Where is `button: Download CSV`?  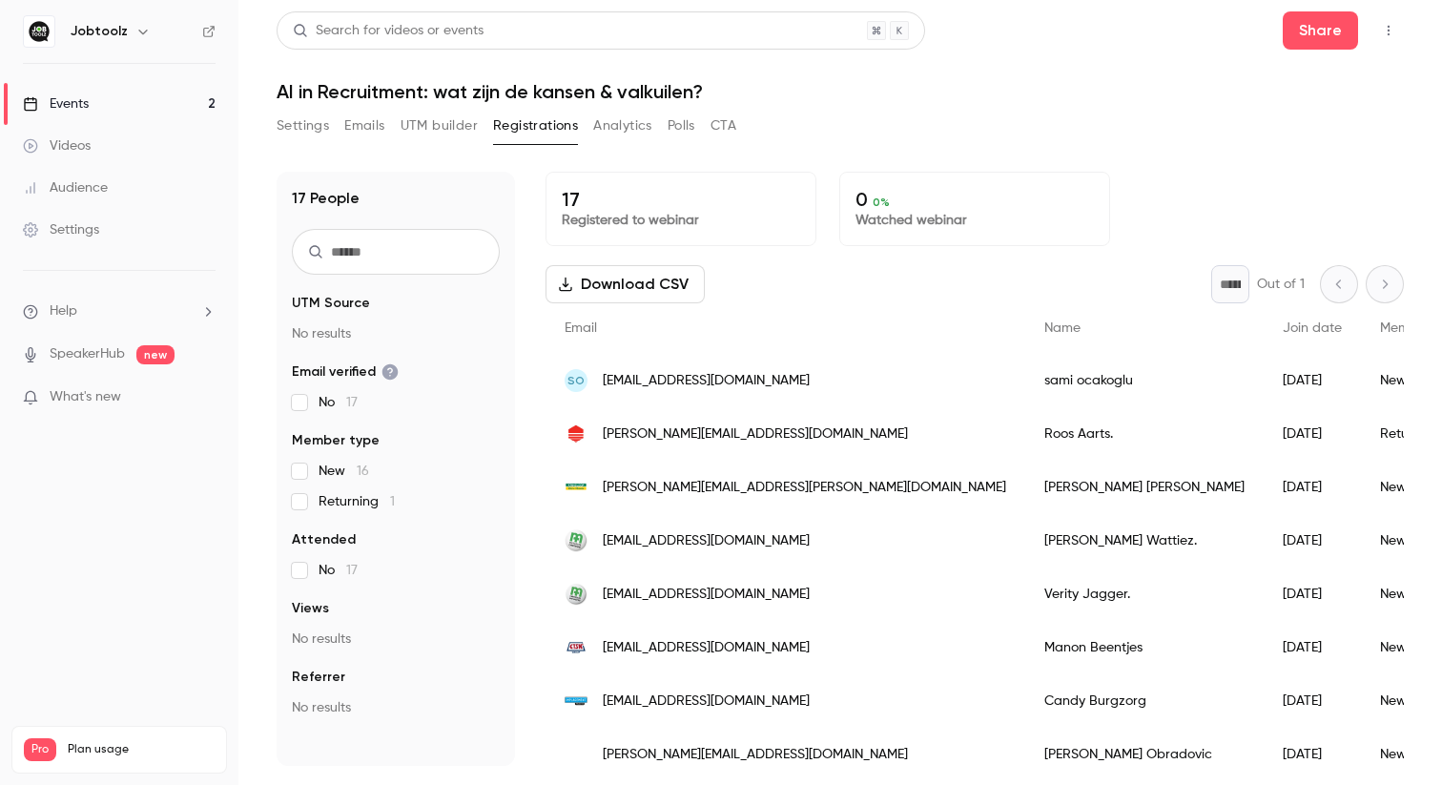
button: Download CSV is located at coordinates (625, 284).